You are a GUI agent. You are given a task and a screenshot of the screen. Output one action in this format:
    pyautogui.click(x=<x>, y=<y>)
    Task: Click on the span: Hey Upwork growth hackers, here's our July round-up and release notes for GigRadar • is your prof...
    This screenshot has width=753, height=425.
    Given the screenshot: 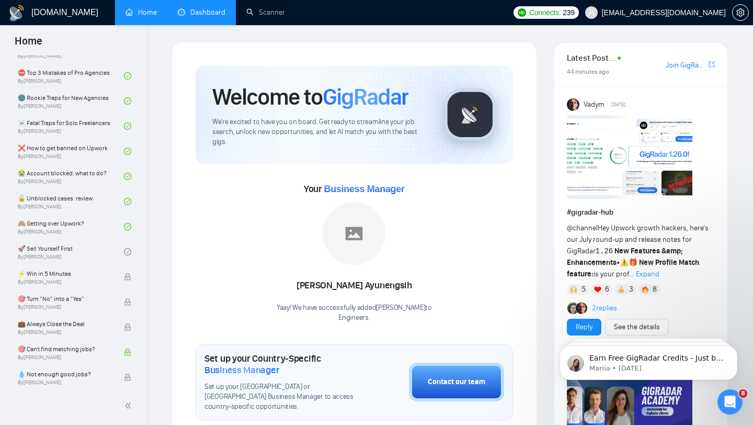 What is the action you would take?
    pyautogui.click(x=637, y=250)
    